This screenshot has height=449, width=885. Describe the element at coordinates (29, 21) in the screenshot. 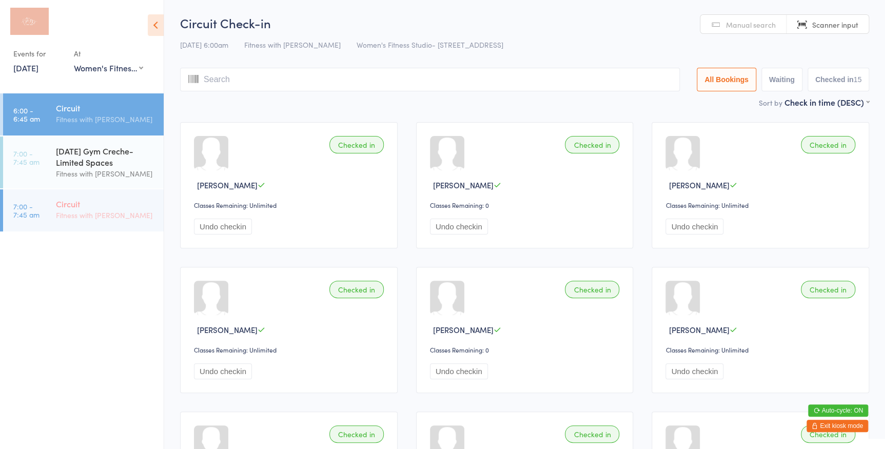

I see `img: Fitness with Zoe` at that location.